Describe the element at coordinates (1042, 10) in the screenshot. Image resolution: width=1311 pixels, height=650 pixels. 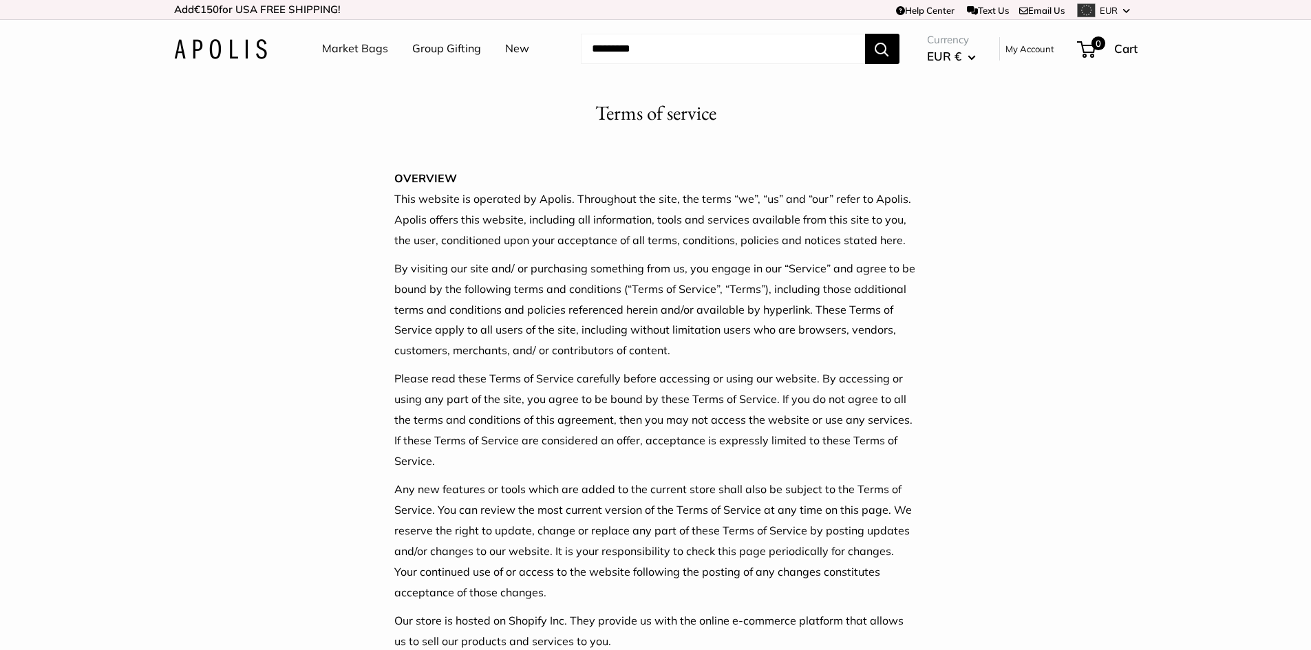
I see `a: Email Us` at that location.